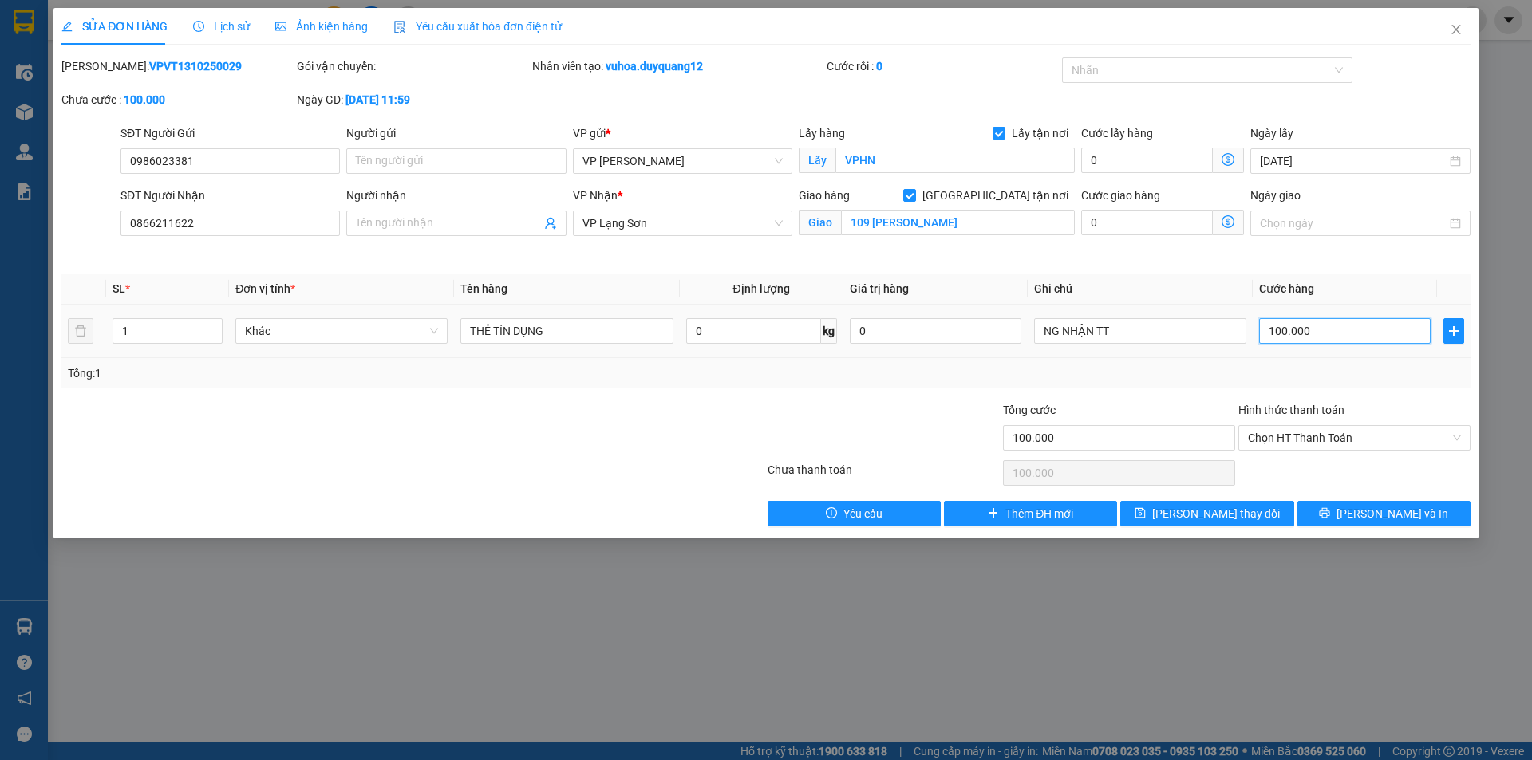  Describe the element at coordinates (483, 289) in the screenshot. I see `span: Tên hàng` at that location.